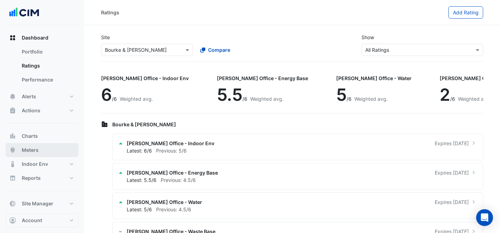  What do you see at coordinates (29, 97) in the screenshot?
I see `span: Alerts` at bounding box center [29, 97].